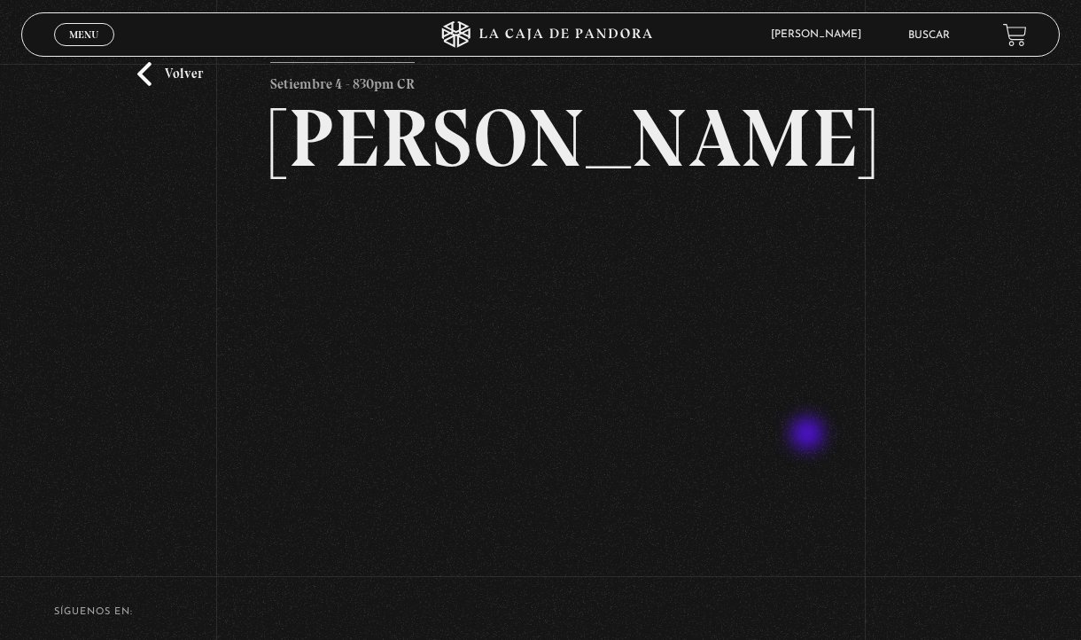 The image size is (1081, 640). I want to click on a: Volver, so click(170, 74).